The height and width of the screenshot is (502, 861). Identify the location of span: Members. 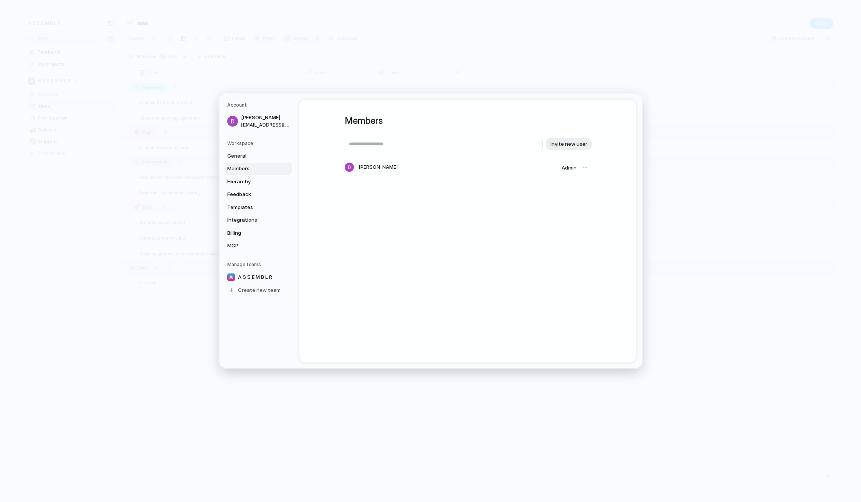
(252, 169).